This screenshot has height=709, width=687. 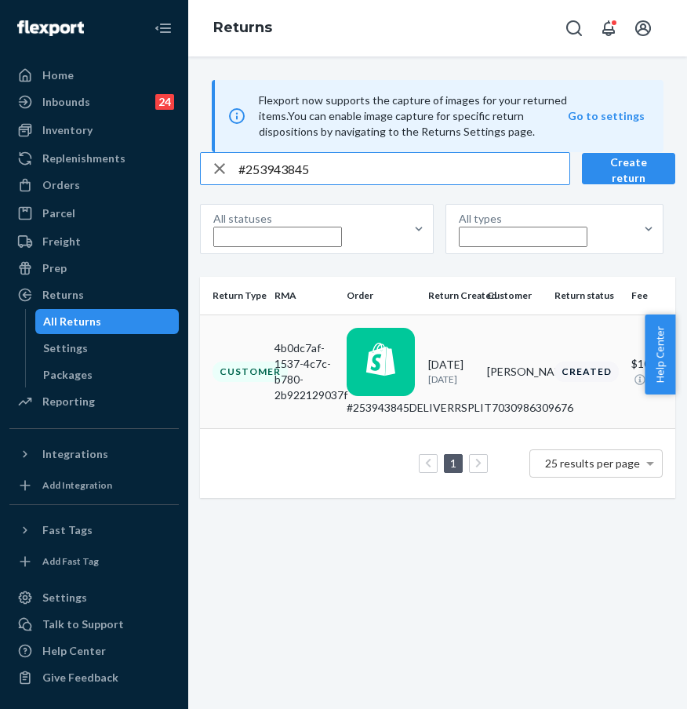 I want to click on button: Fast Tags, so click(x=94, y=530).